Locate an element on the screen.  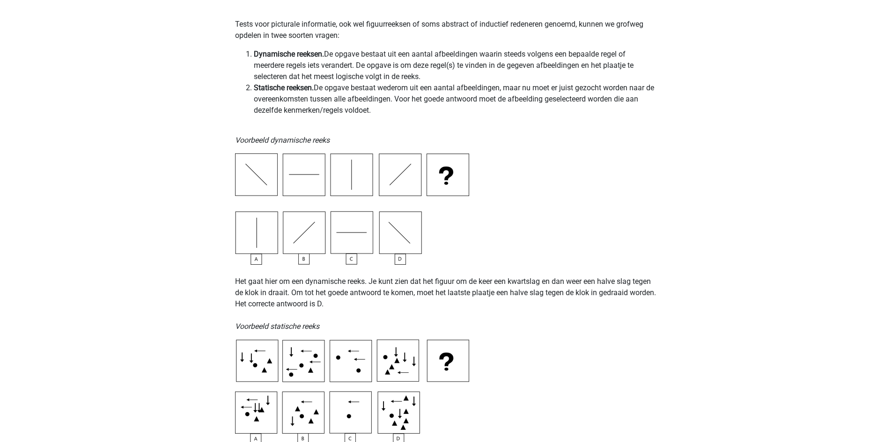
b: Dynamische reeksen. is located at coordinates (289, 54).